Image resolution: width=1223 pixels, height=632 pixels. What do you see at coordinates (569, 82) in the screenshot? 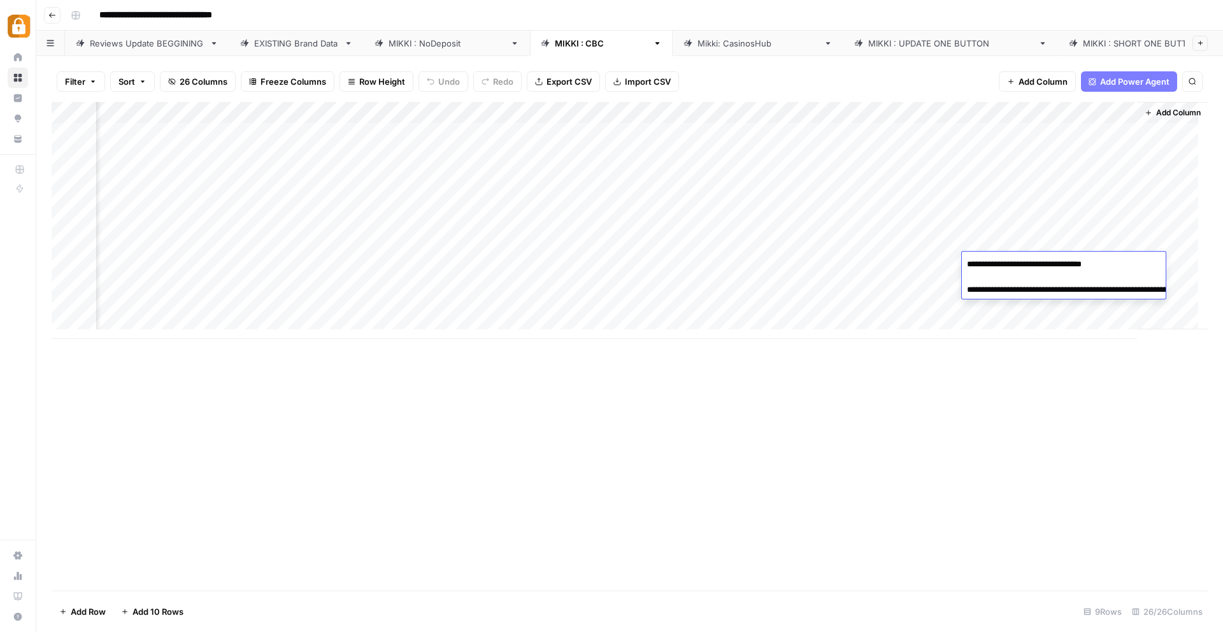
I see `span: Export CSV` at bounding box center [569, 82].